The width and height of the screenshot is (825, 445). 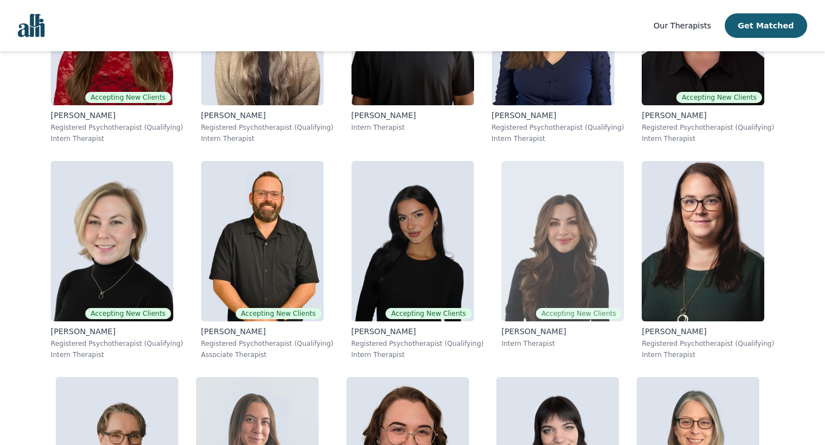 I want to click on img: Andrea_Nordby, so click(x=703, y=241).